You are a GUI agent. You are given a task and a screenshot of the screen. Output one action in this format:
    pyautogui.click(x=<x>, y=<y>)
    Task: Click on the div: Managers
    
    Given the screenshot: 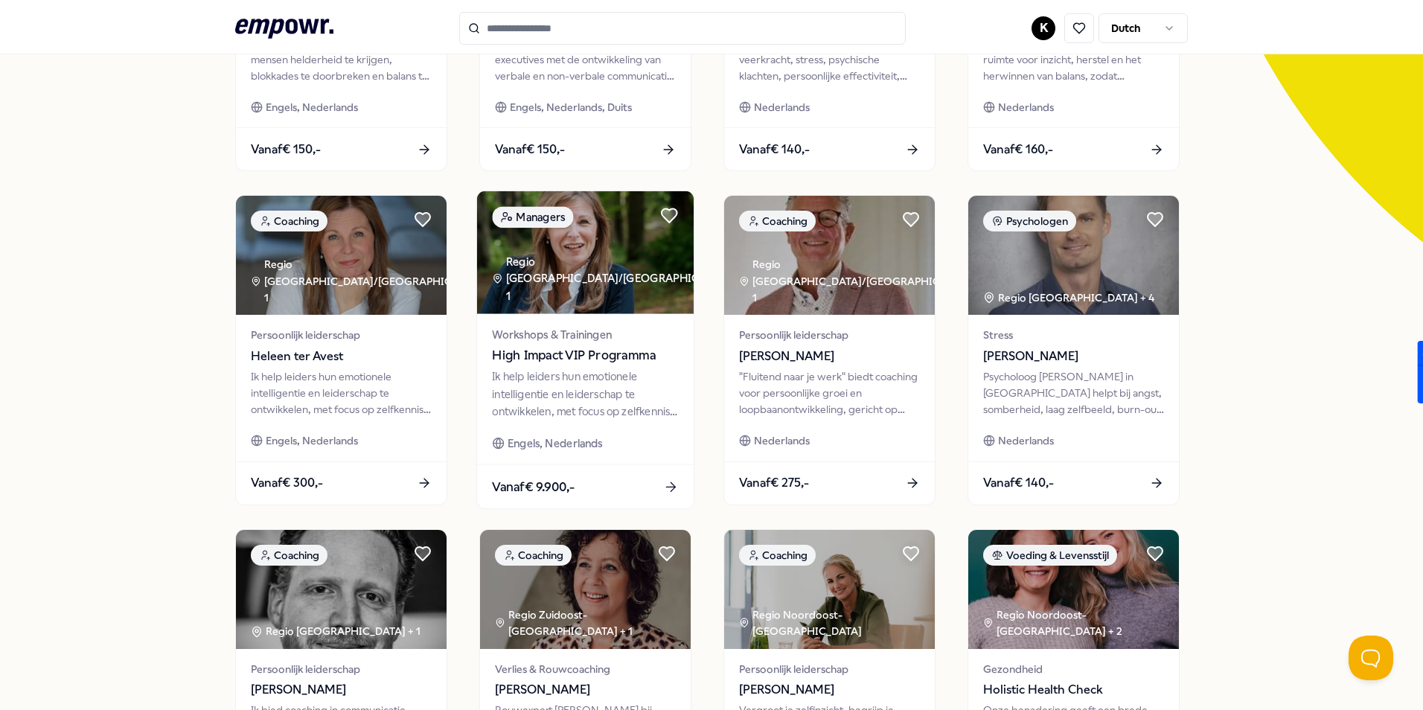 What is the action you would take?
    pyautogui.click(x=532, y=217)
    